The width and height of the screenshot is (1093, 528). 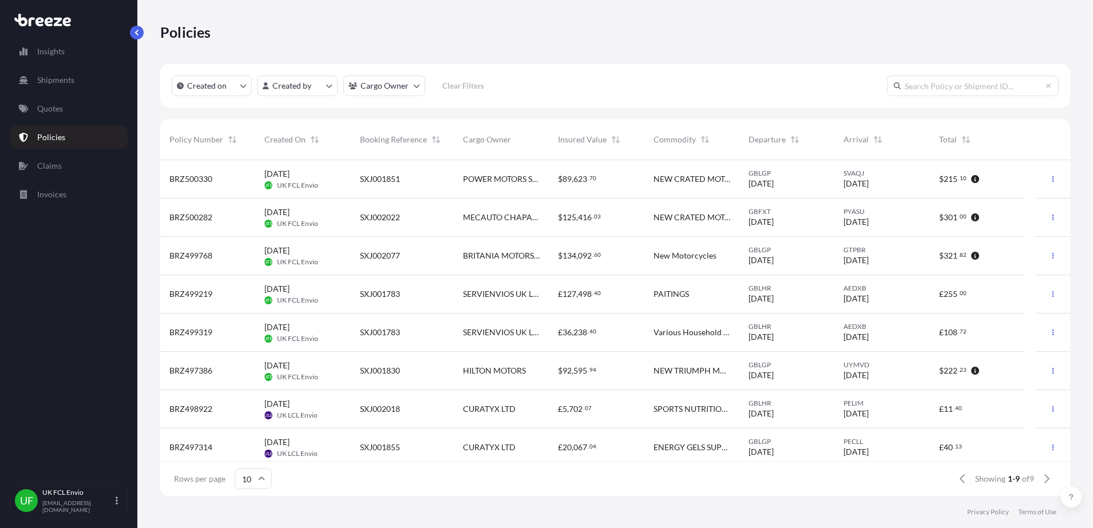 I want to click on span: BRZ499219, so click(x=191, y=294).